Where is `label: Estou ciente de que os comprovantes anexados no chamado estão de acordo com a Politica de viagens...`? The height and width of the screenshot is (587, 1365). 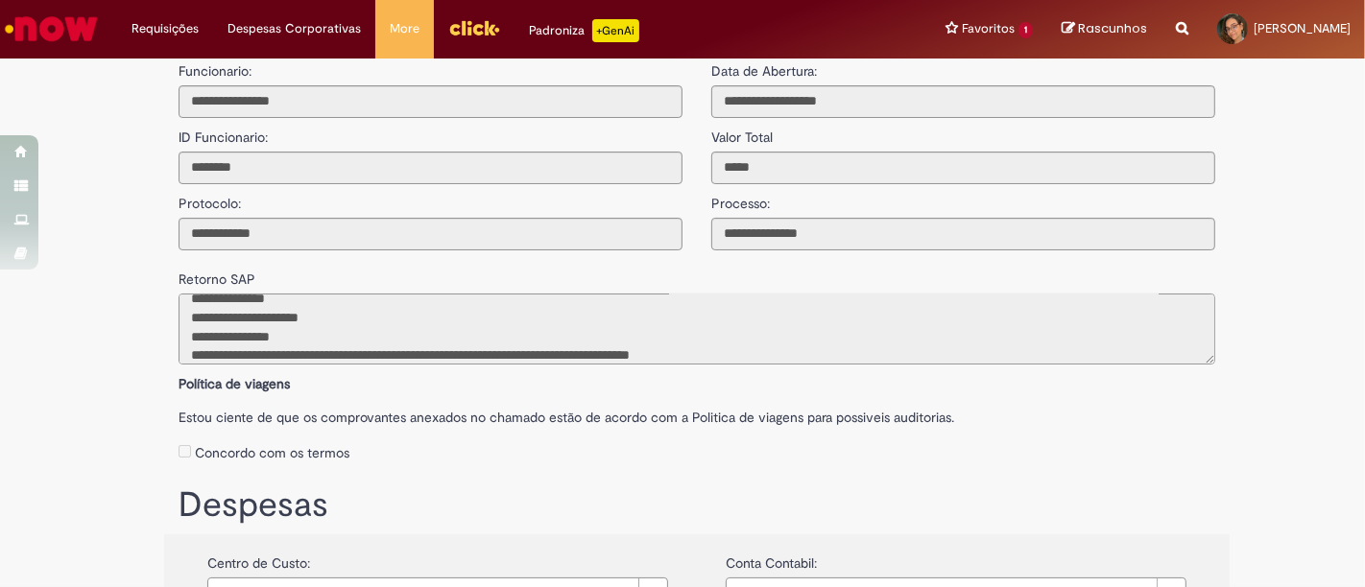
label: Estou ciente de que os comprovantes anexados no chamado estão de acordo com a Politica de viagens... is located at coordinates (697, 413).